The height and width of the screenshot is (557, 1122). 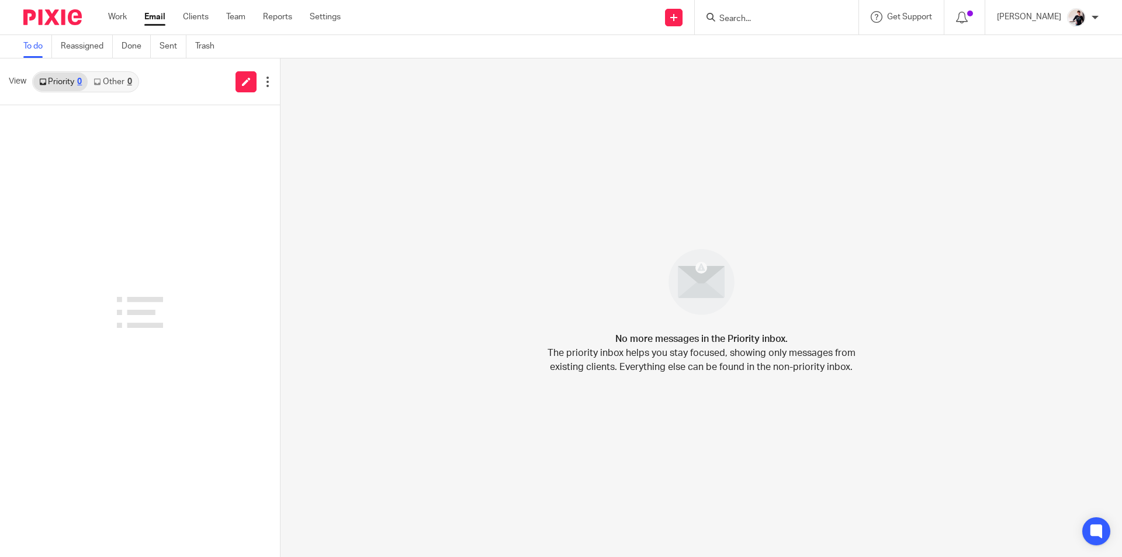 What do you see at coordinates (702, 282) in the screenshot?
I see `img: image` at bounding box center [702, 282].